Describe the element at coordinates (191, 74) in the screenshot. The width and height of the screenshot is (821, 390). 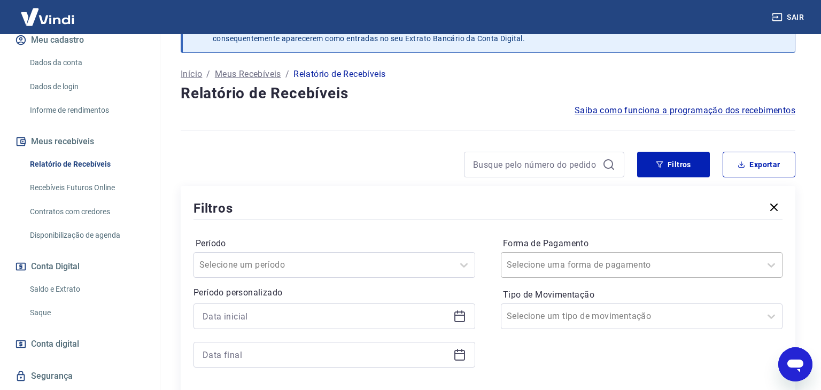
I see `a: Início` at that location.